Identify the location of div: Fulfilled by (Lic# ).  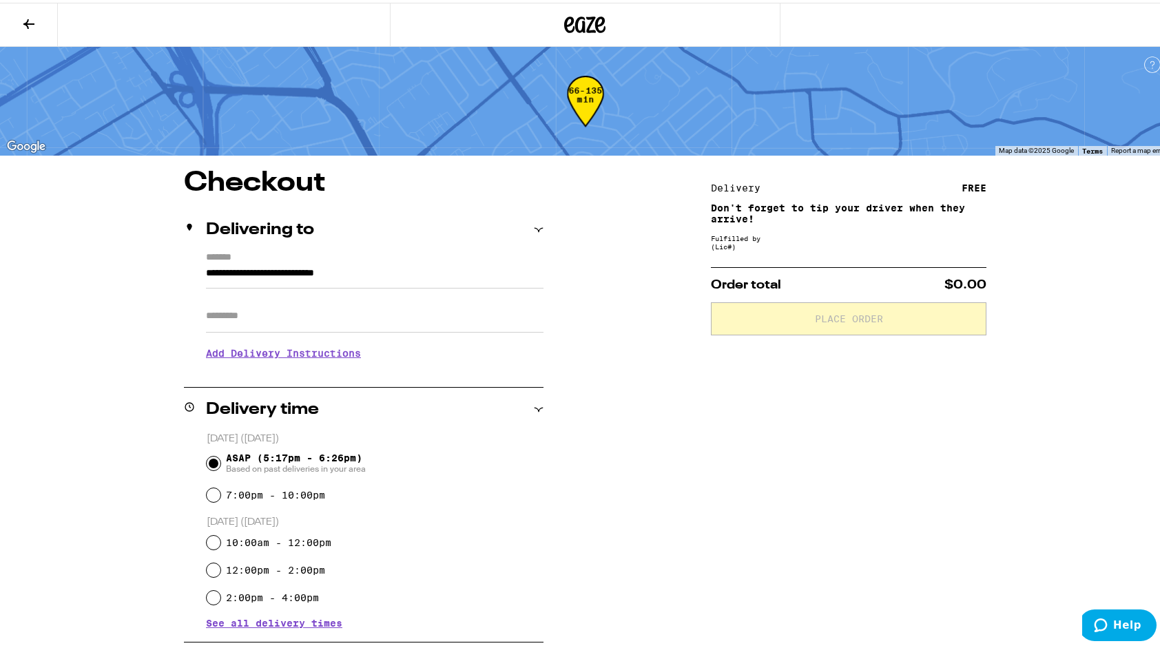
(848, 240).